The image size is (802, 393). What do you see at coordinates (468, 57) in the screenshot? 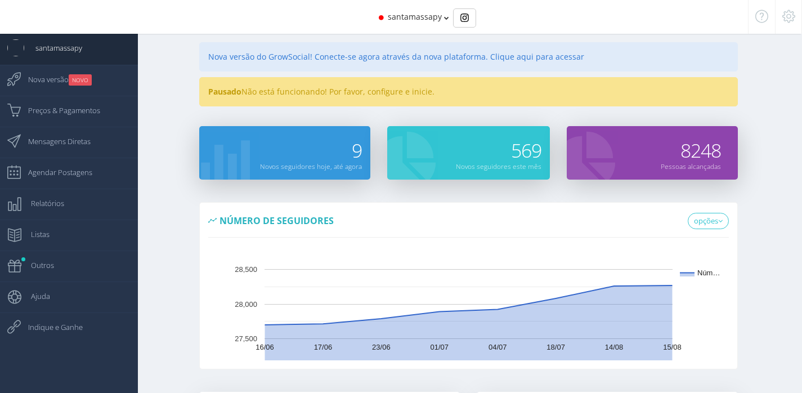
I see `div: Nova versão do GrowSocial! Conecte-se agora através da nova plataforma. Clique aqui para acessar` at bounding box center [468, 57].